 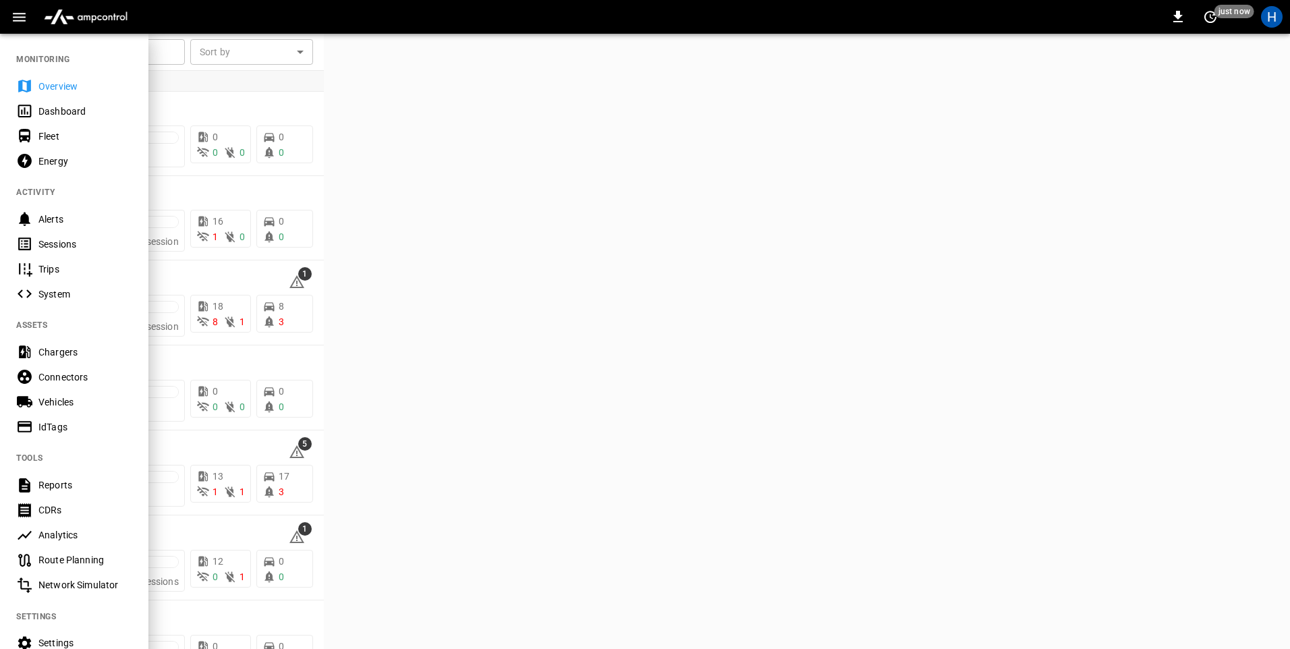 I want to click on div: profile-icon, so click(x=1271, y=17).